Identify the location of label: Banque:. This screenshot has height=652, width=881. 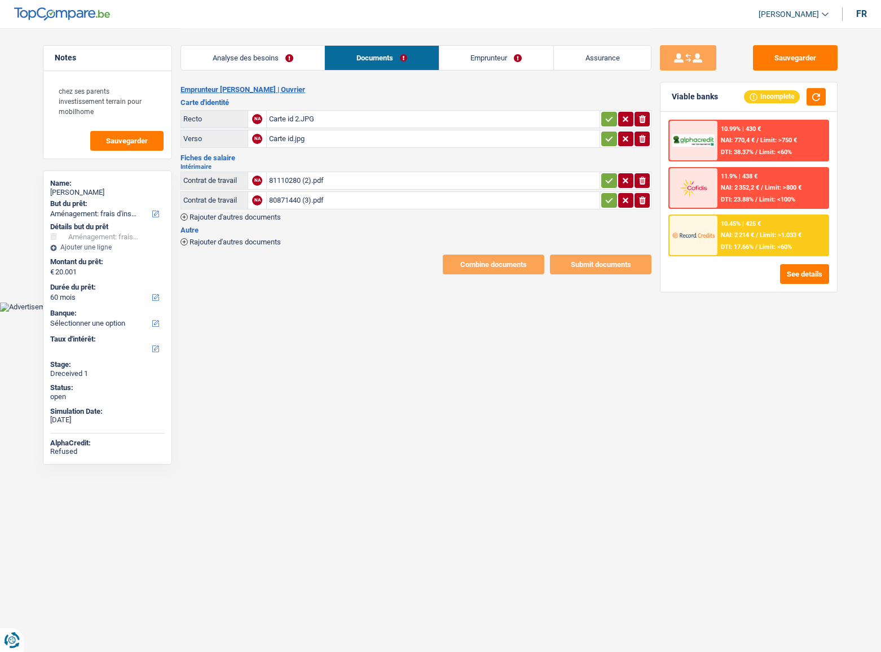
(106, 313).